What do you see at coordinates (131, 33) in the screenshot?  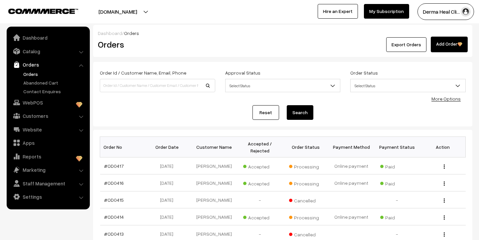 I see `span: Orders` at bounding box center [131, 33].